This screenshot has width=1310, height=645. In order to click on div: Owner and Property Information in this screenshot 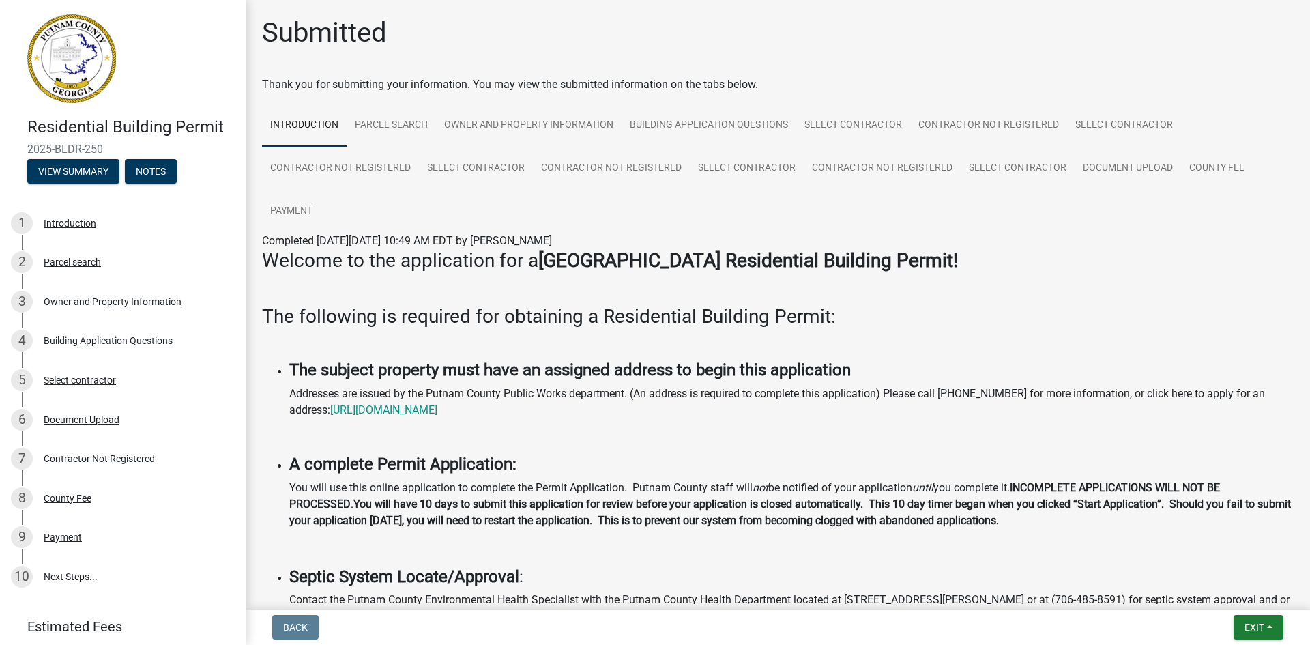, I will do `click(113, 302)`.